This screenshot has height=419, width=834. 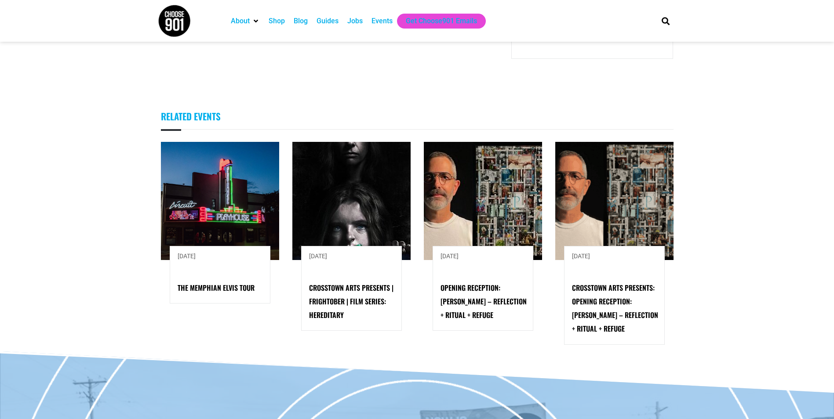 What do you see at coordinates (441, 21) in the screenshot?
I see `div: Get Choose901 Emails` at bounding box center [441, 21].